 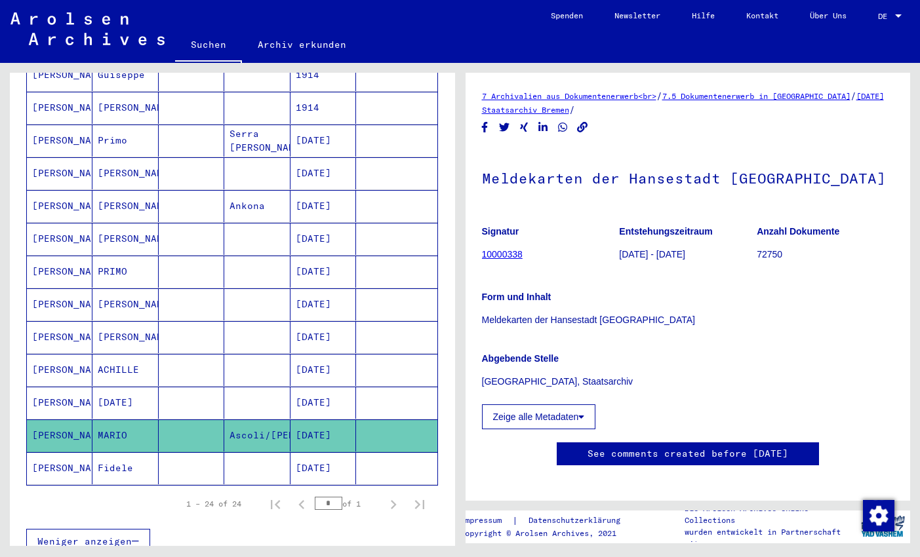 I want to click on p: 72750, so click(x=824, y=254).